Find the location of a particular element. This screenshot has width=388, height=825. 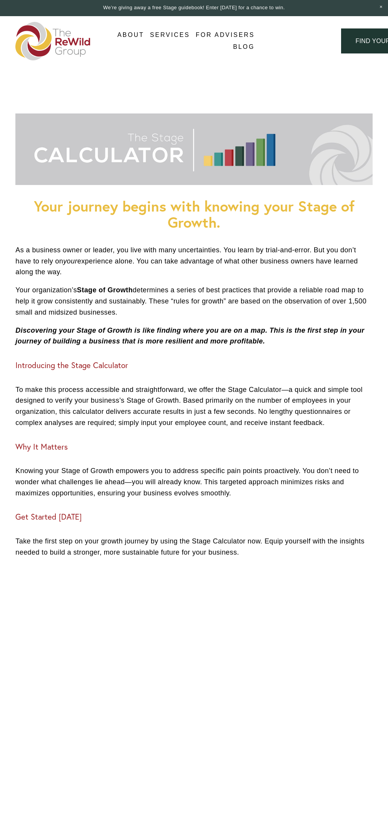

span: Services is located at coordinates (170, 35).